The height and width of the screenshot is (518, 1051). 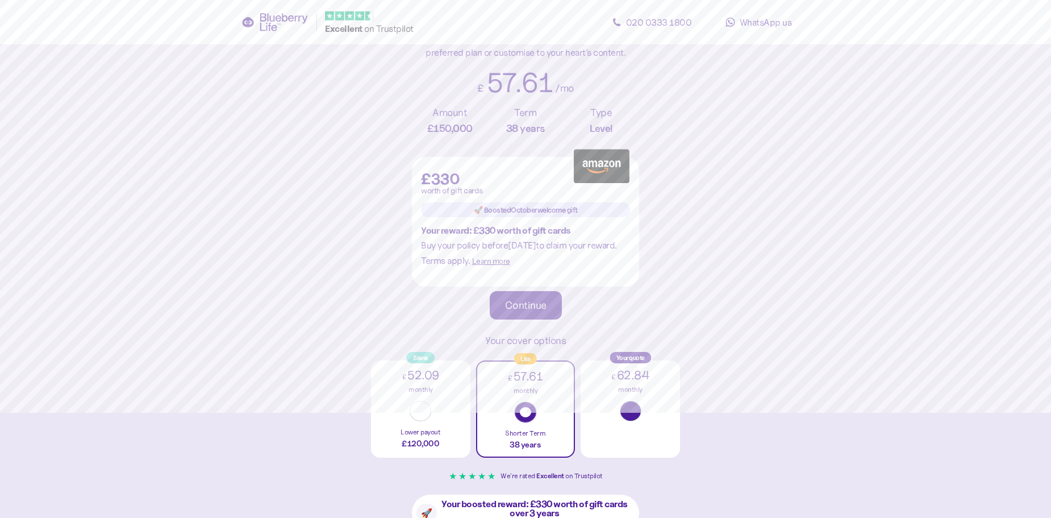 What do you see at coordinates (420, 443) in the screenshot?
I see `div: £120,000` at bounding box center [420, 443].